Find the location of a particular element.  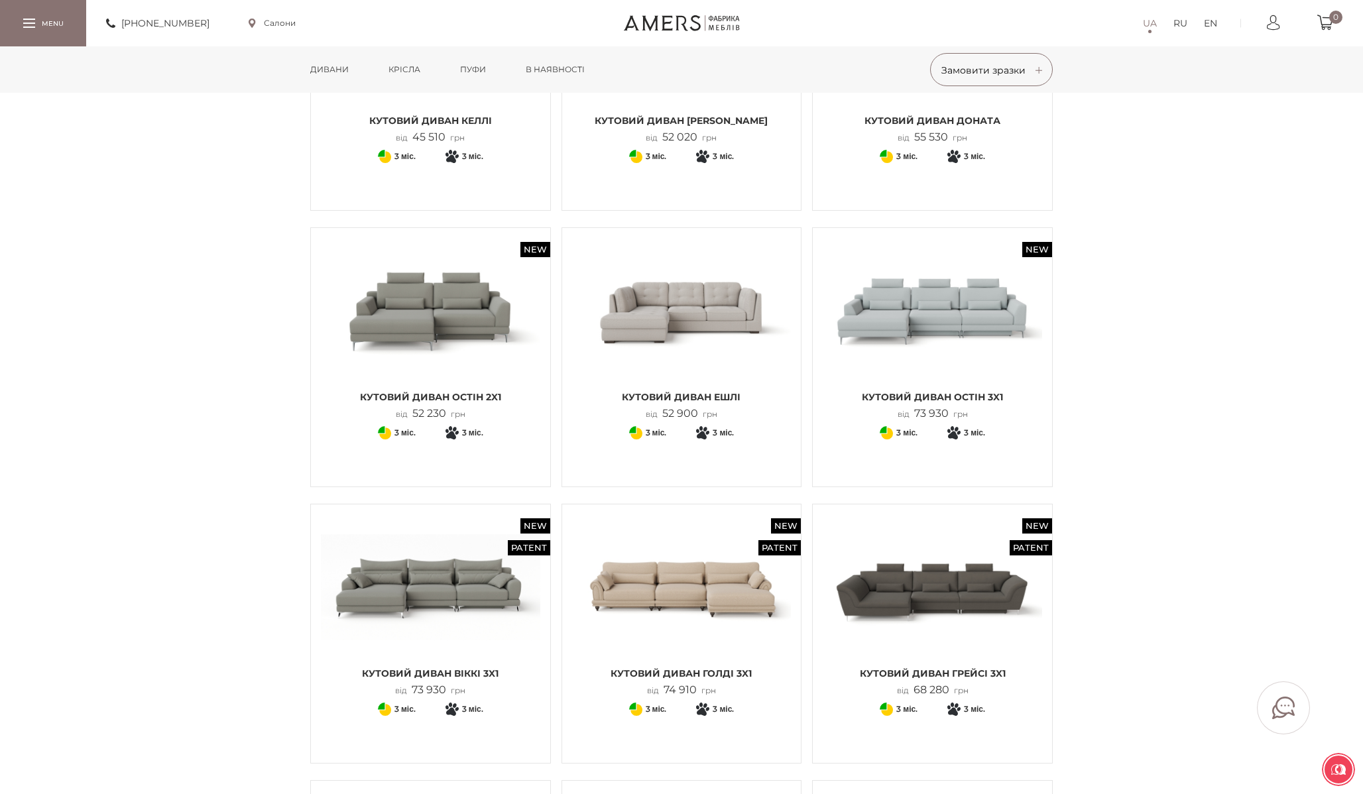

span: Кутовий диван ЕШЛІ is located at coordinates (682, 397).